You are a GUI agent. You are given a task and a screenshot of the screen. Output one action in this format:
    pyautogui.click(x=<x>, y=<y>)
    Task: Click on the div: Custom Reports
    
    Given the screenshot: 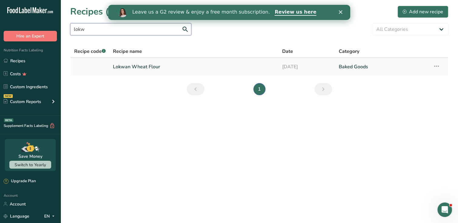 What is the action you would take?
    pyautogui.click(x=22, y=102)
    